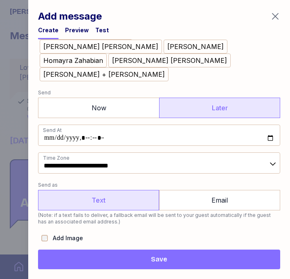 Image resolution: width=290 pixels, height=279 pixels. I want to click on div: Homayra Zahabian, so click(73, 61).